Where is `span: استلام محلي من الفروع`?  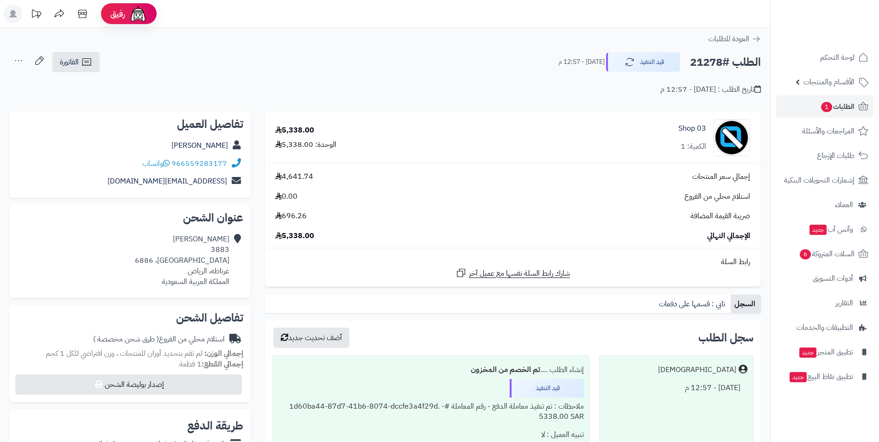 span: استلام محلي من الفروع is located at coordinates (717, 196).